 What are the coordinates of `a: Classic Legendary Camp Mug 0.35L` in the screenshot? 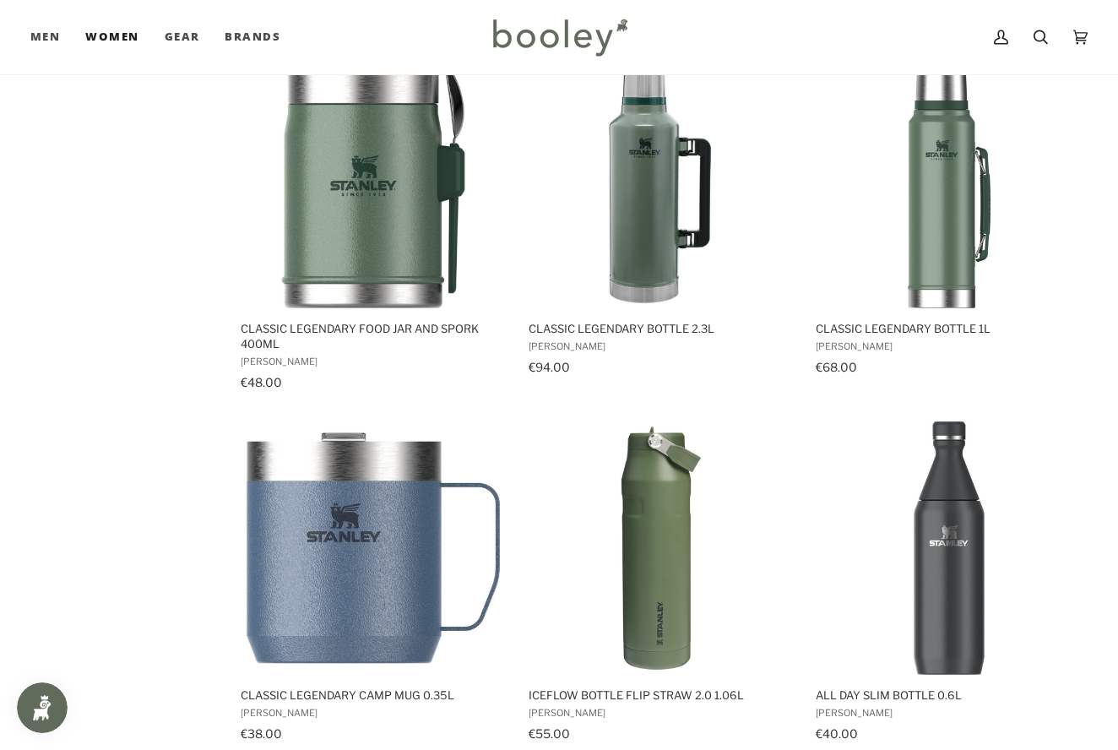 It's located at (373, 583).